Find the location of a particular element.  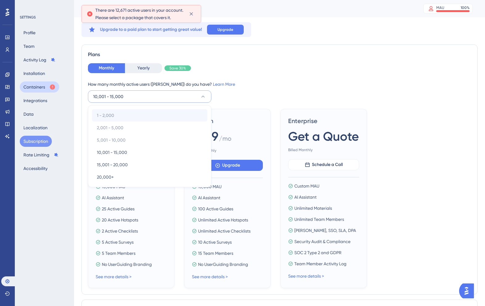

span: Custom MAU is located at coordinates (307, 186).